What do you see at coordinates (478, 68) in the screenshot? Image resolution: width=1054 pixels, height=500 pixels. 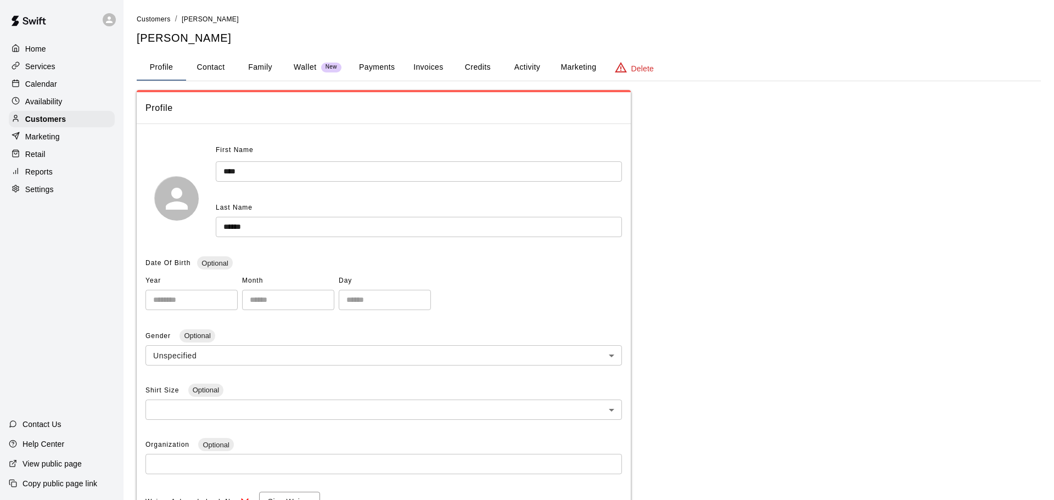 I see `button: Credits` at bounding box center [478, 68].